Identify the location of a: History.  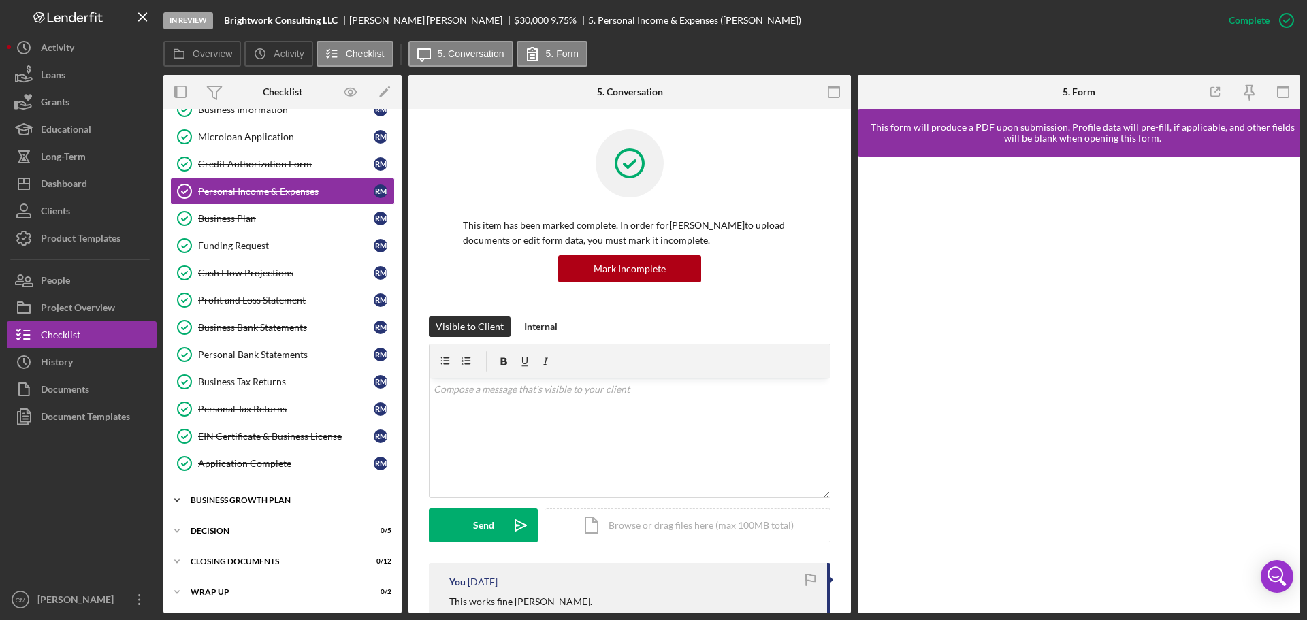
(82, 362).